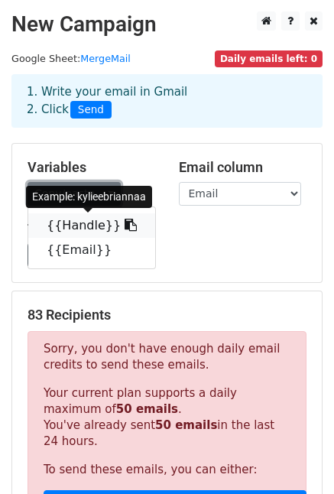 This screenshot has width=334, height=494. What do you see at coordinates (89, 197) in the screenshot?
I see `div: Example: kylieebriannaa` at bounding box center [89, 197].